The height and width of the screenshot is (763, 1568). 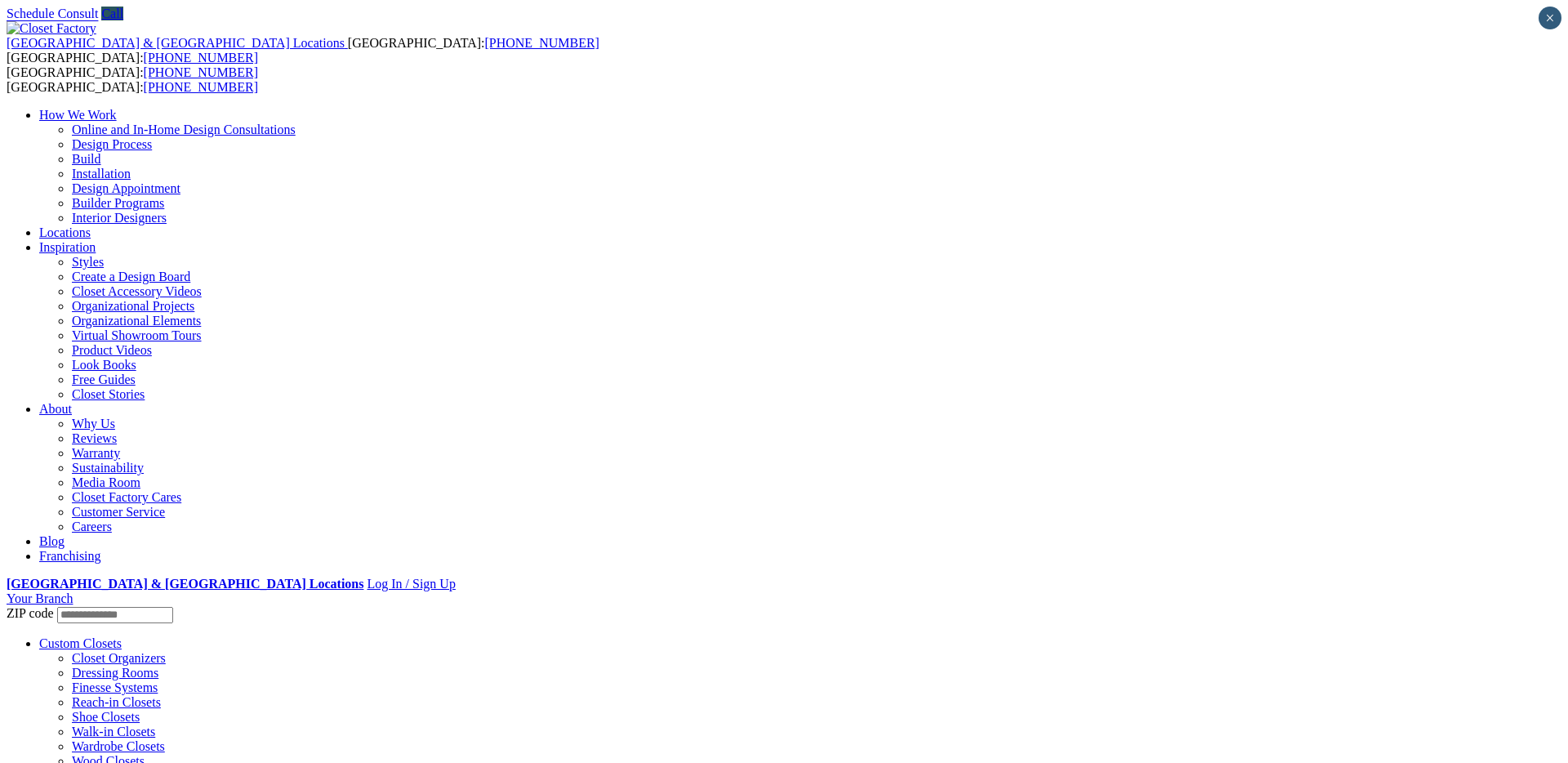 What do you see at coordinates (411, 583) in the screenshot?
I see `a: Log In / Sign Up` at bounding box center [411, 583].